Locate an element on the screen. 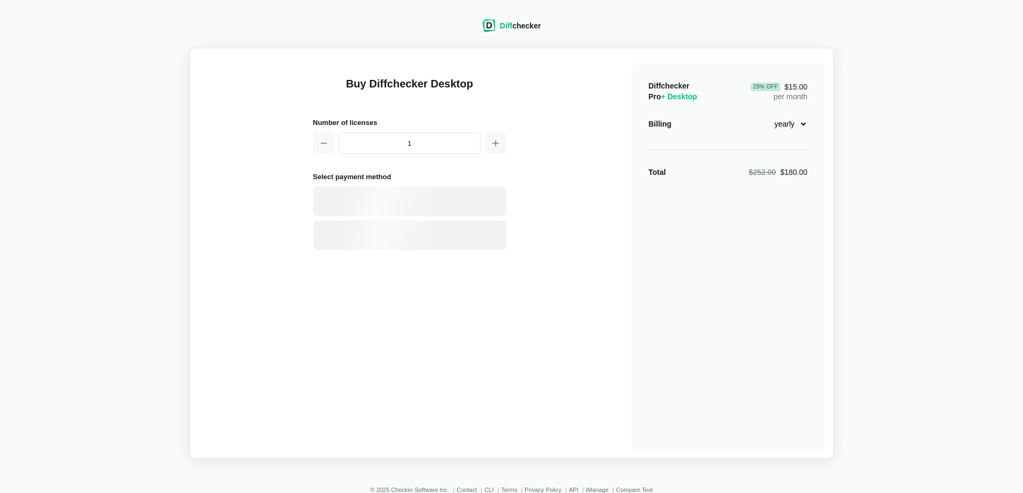 The image size is (1023, 493). a: Terms is located at coordinates (509, 490).